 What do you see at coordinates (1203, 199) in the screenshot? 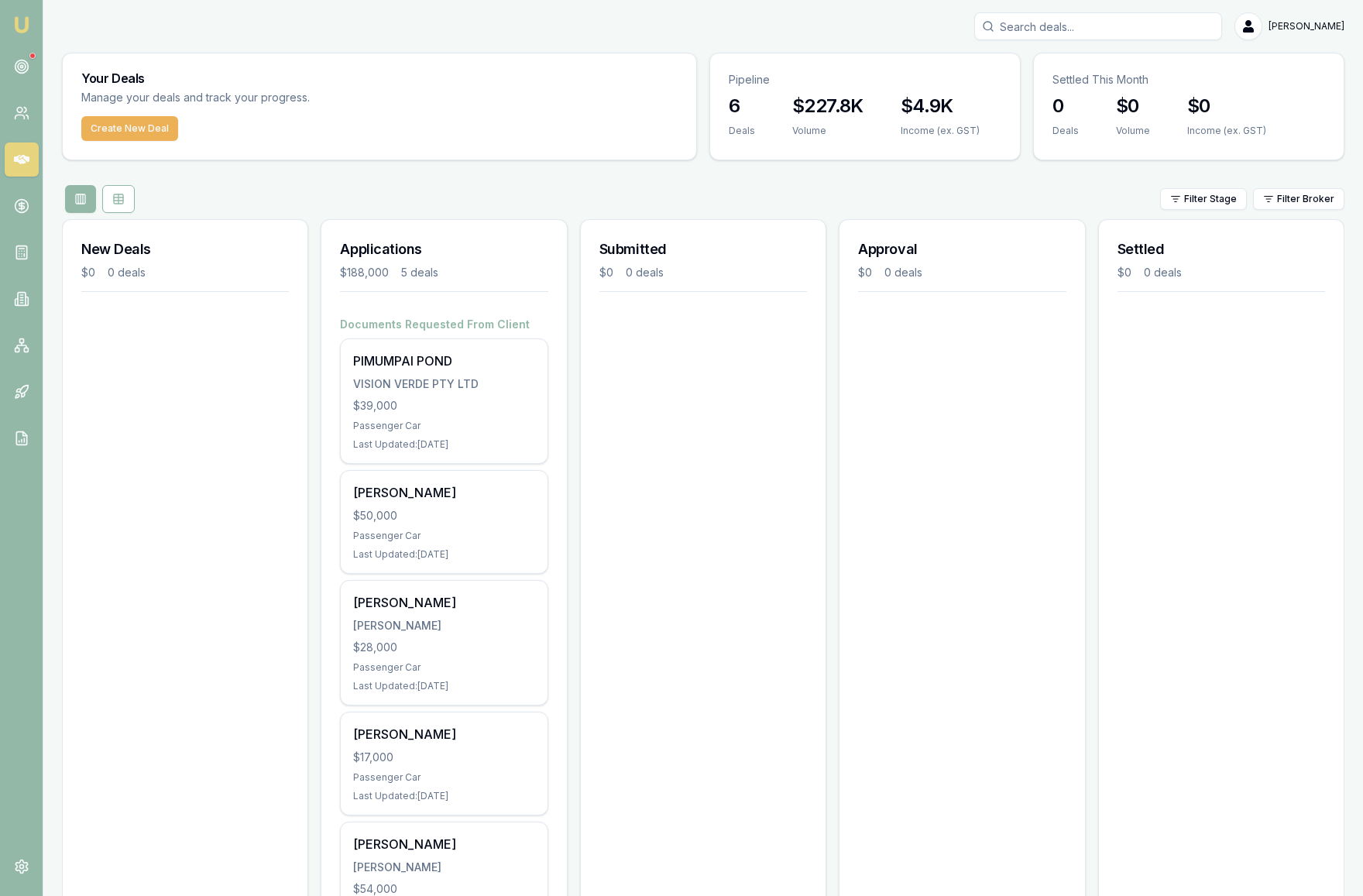
I see `button: Filter Stage` at bounding box center [1203, 199].